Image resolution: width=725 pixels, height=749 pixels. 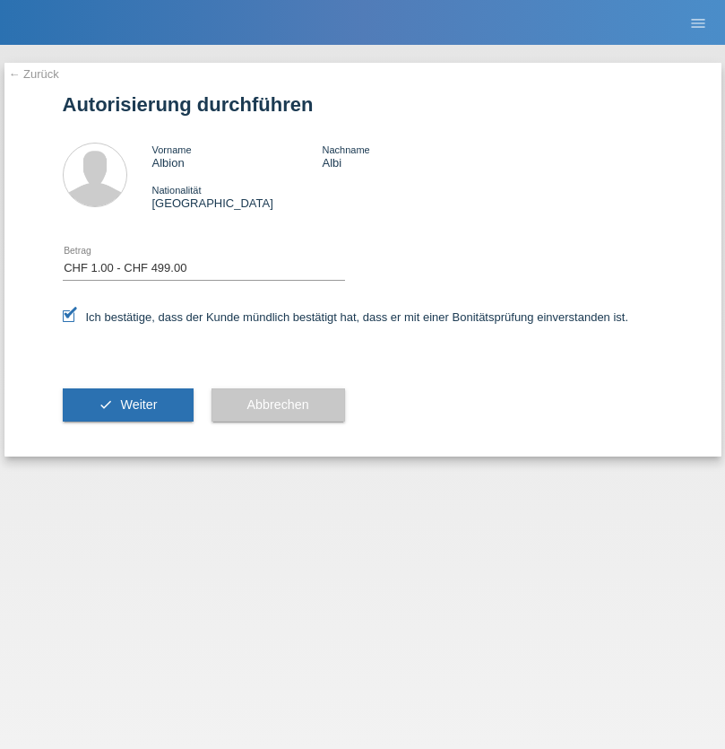 What do you see at coordinates (698, 23) in the screenshot?
I see `i: menu` at bounding box center [698, 23].